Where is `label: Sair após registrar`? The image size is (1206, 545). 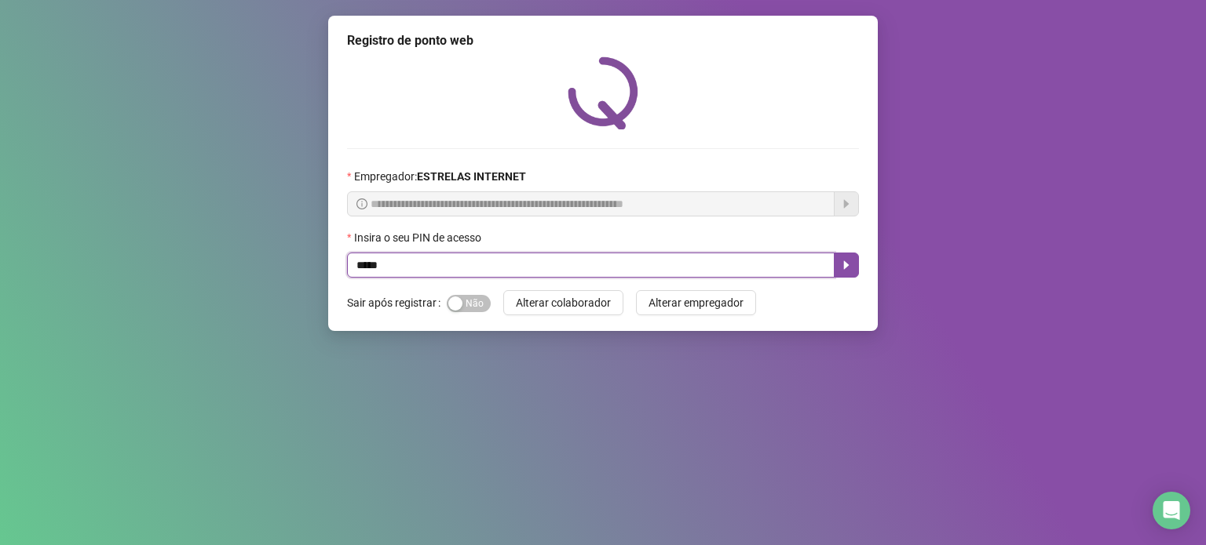
label: Sair após registrar is located at coordinates (396, 303).